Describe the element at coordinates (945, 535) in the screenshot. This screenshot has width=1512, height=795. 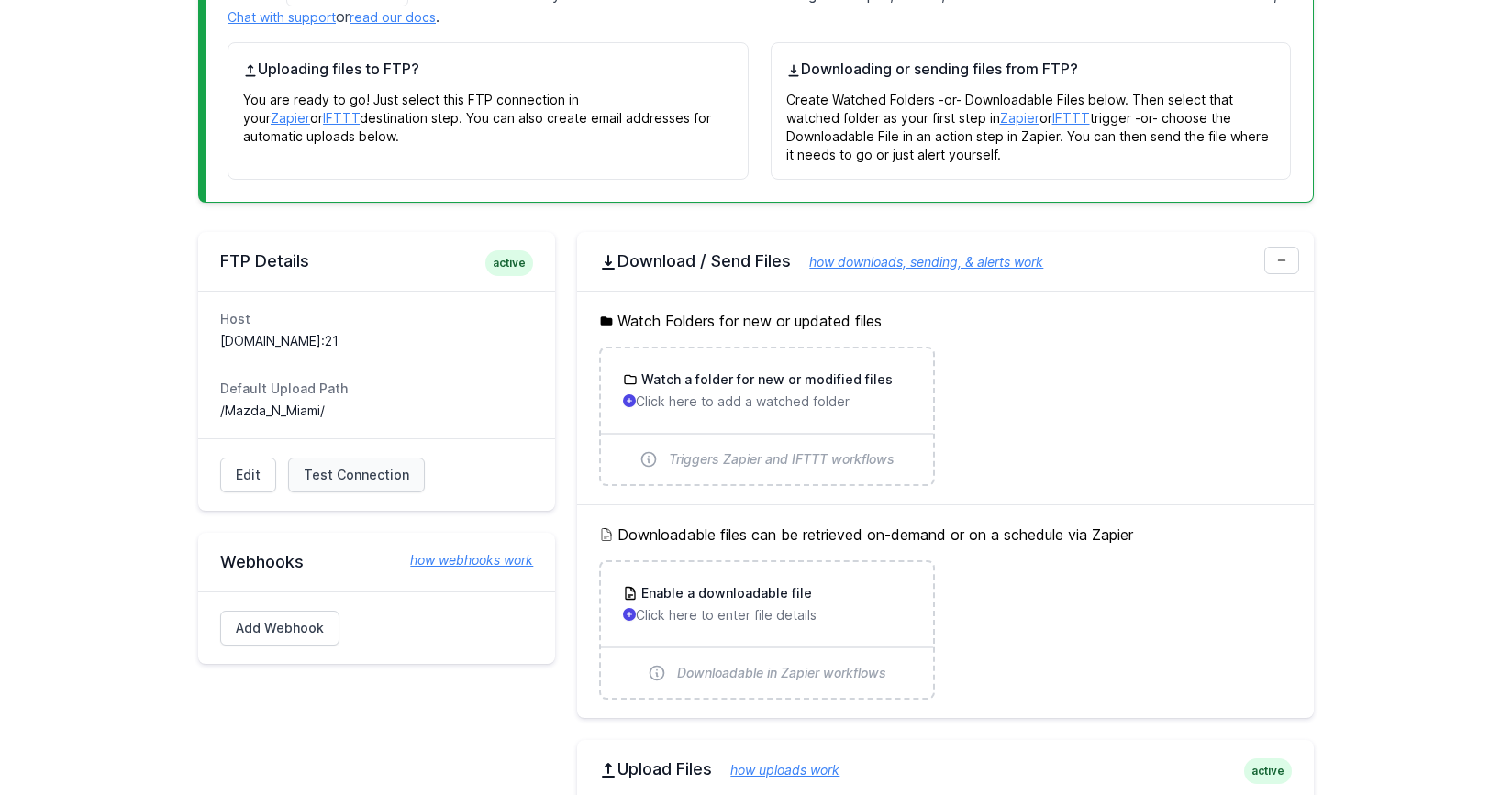
I see `h5: Downloadable files can be retrieved on-demand or on a schedule via Zapier` at that location.